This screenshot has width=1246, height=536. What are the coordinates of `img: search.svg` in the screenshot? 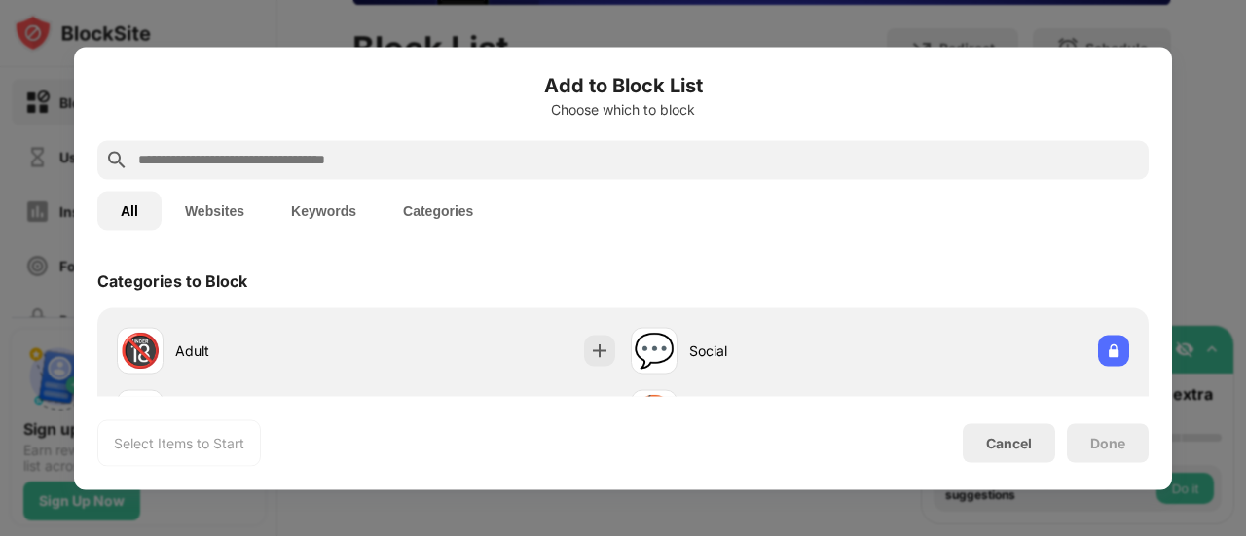 It's located at (117, 160).